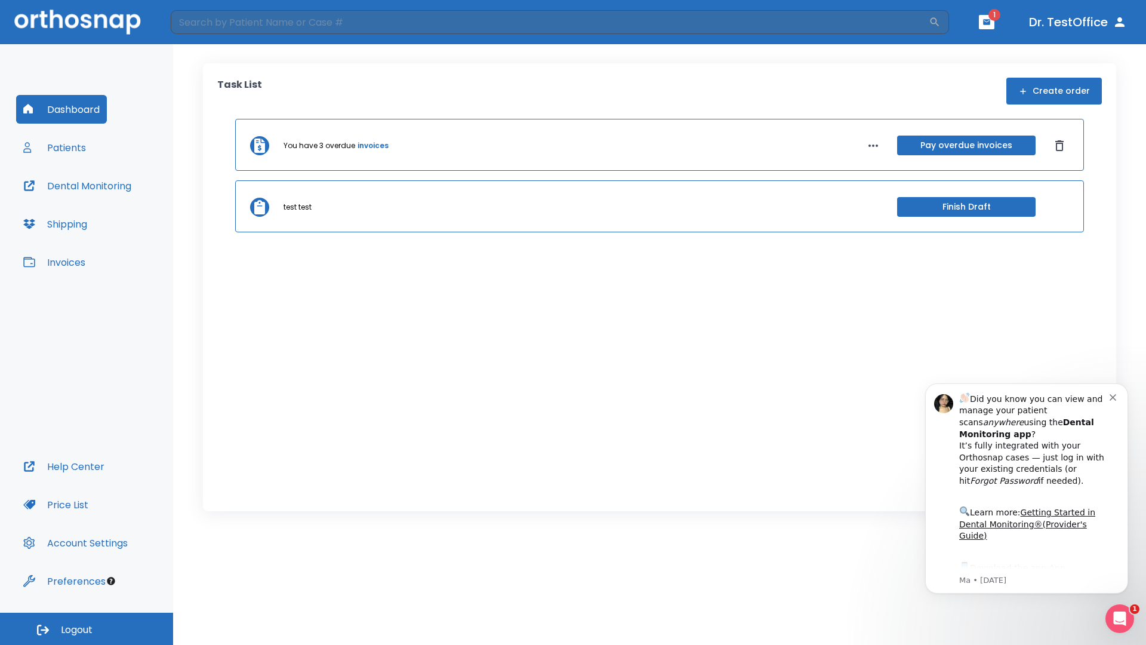 The image size is (1146, 645). I want to click on div: Did you know you can view and manage your patient scans using the ? It’s fully integrated with yo..., so click(127, 76).